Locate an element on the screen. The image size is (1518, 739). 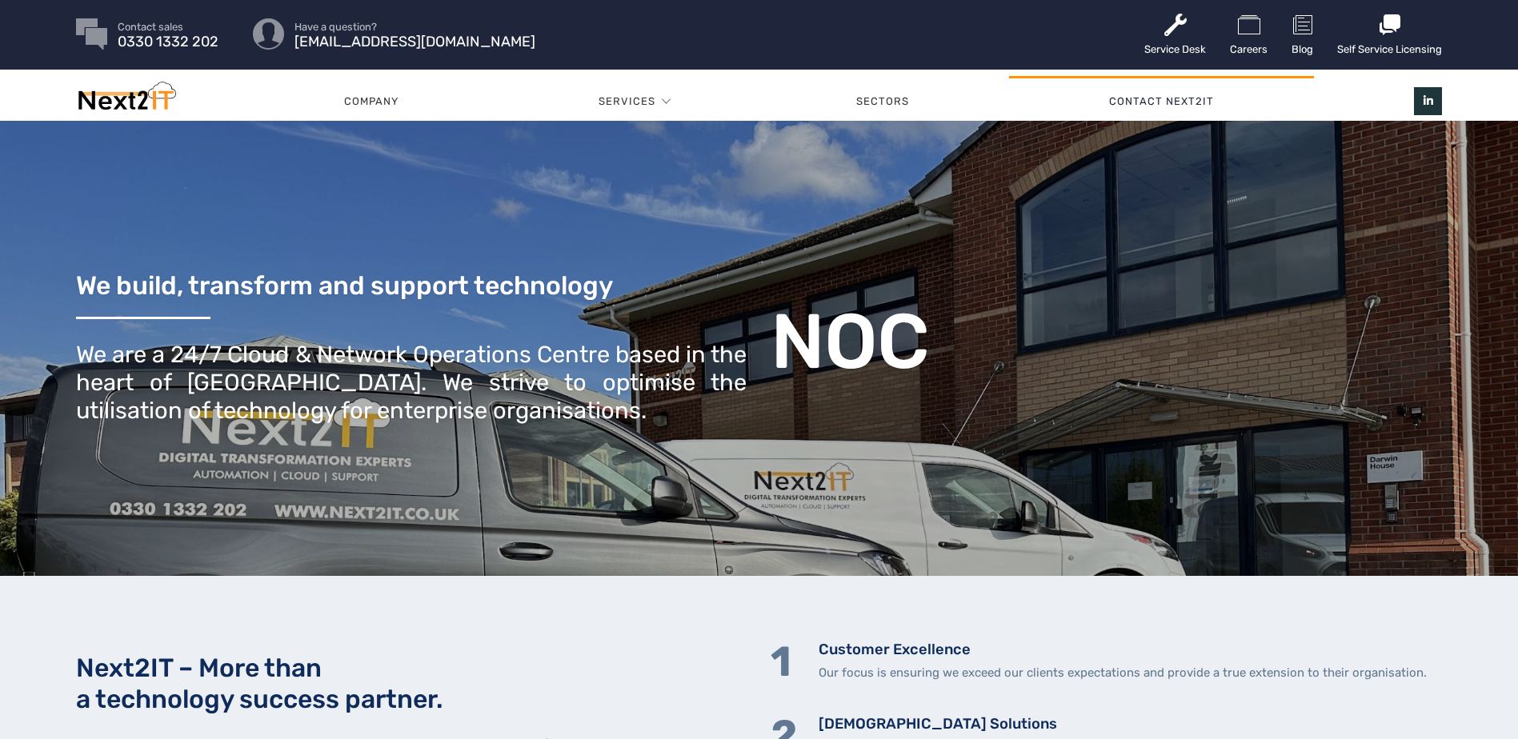
h5: Customer Excellence is located at coordinates (1122, 650).